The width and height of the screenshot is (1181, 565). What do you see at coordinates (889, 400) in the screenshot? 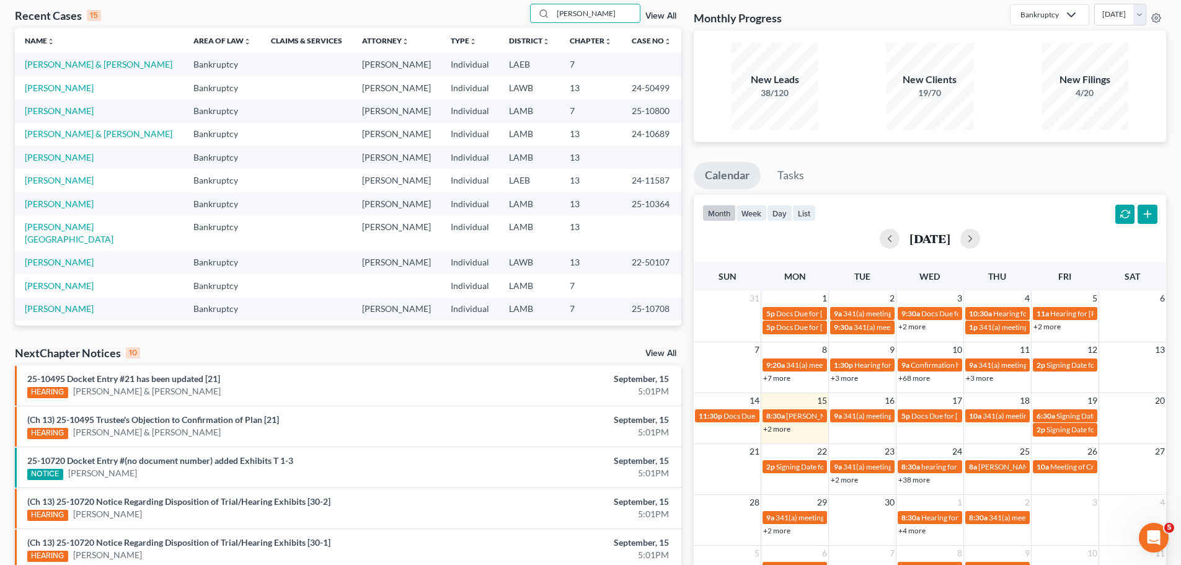
I see `span: 16` at bounding box center [889, 400].